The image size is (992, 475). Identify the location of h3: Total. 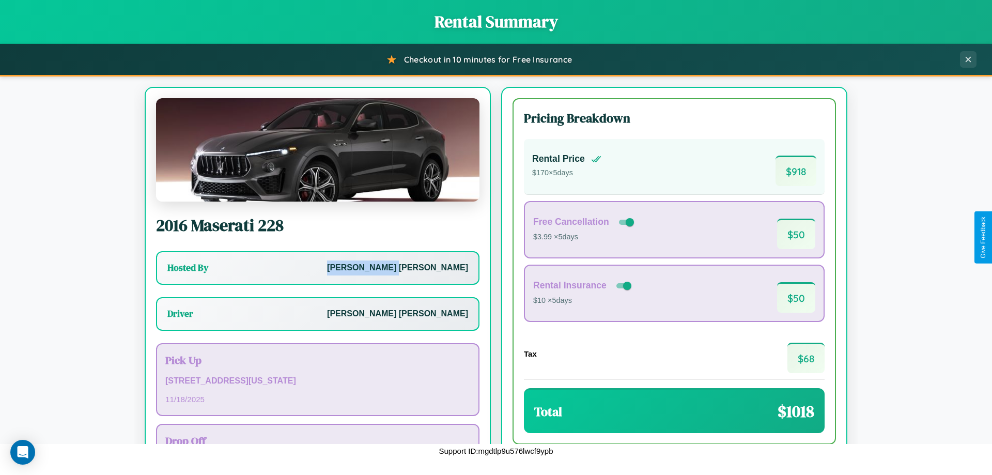
(548, 411).